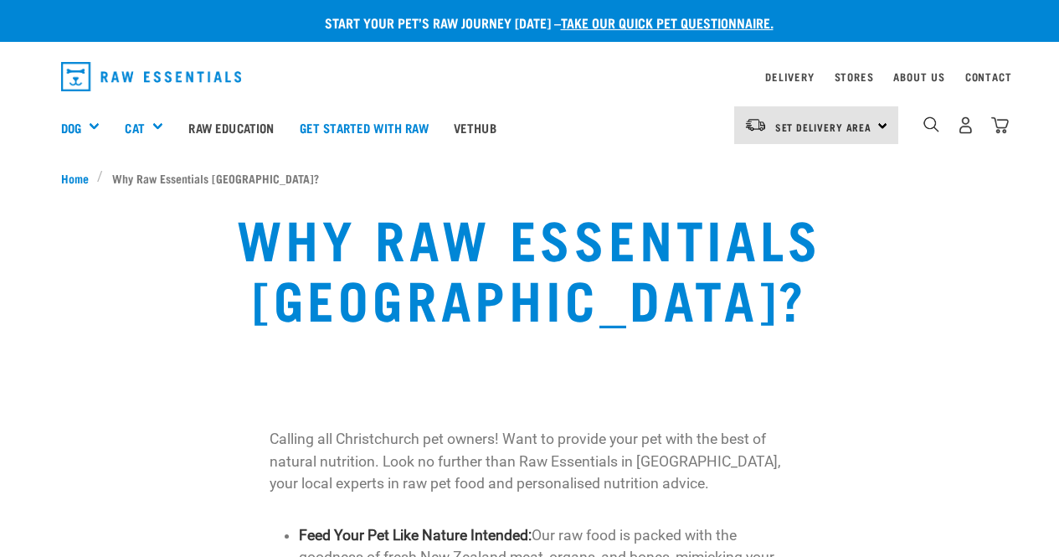  Describe the element at coordinates (918, 76) in the screenshot. I see `a: About Us` at that location.